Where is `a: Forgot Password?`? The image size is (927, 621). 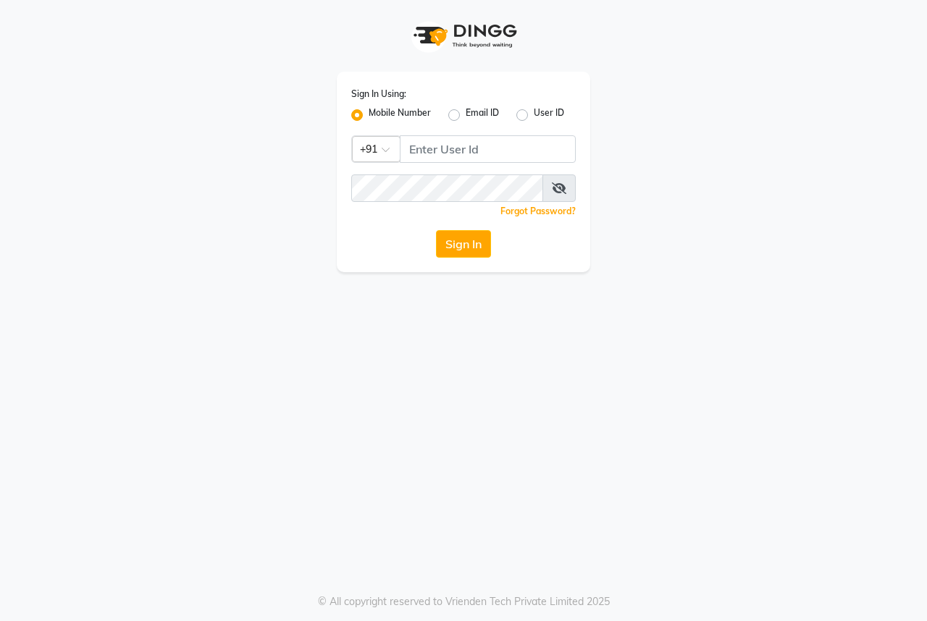
a: Forgot Password? is located at coordinates (538, 211).